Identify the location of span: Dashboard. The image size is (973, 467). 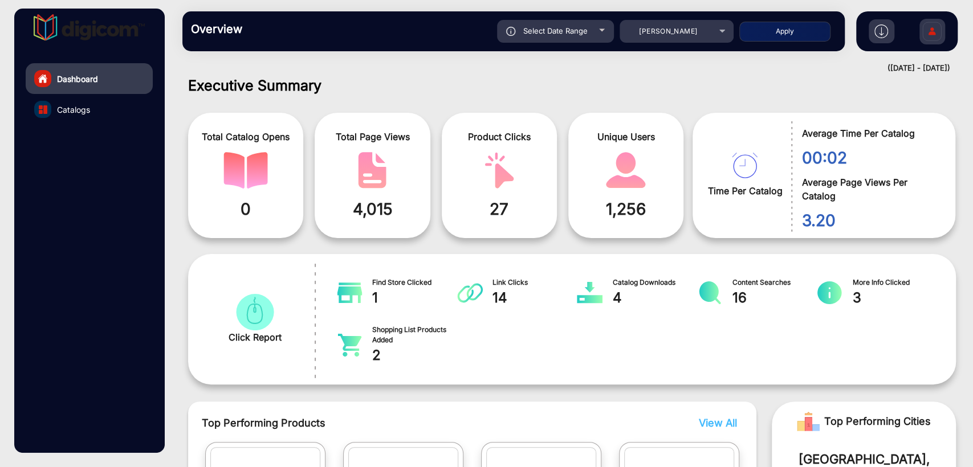
(77, 79).